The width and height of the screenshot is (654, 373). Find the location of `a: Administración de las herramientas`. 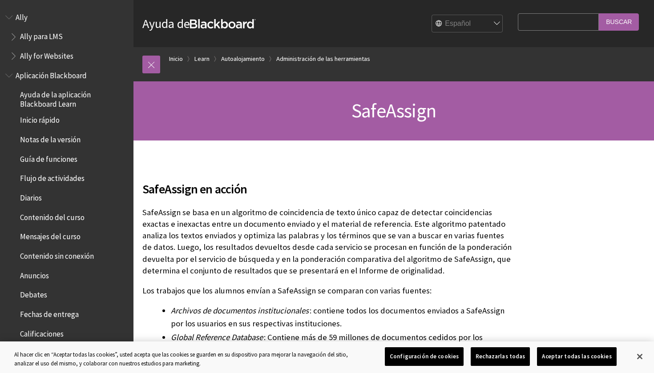

a: Administración de las herramientas is located at coordinates (323, 59).